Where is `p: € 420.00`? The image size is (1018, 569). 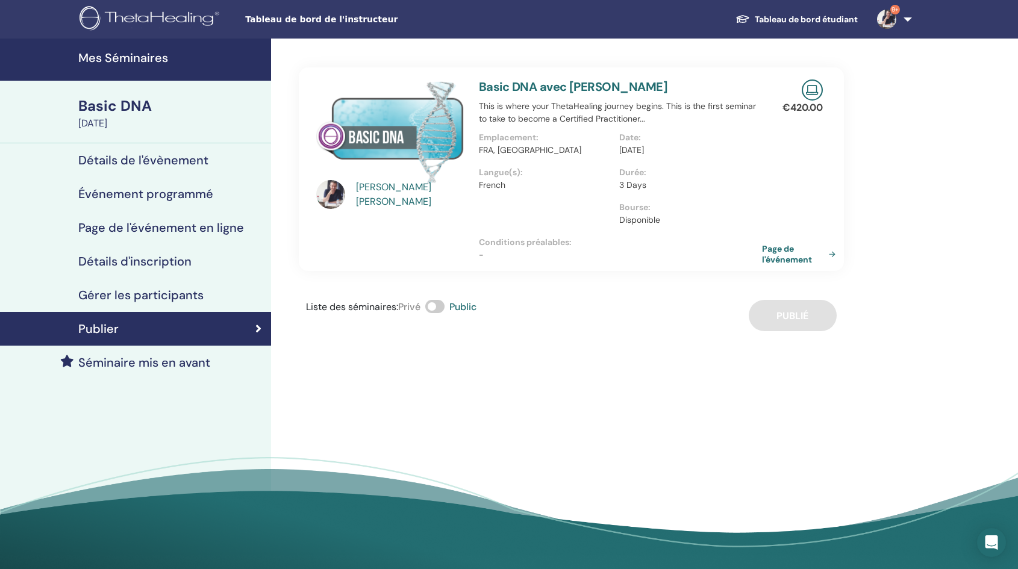
p: € 420.00 is located at coordinates (802, 108).